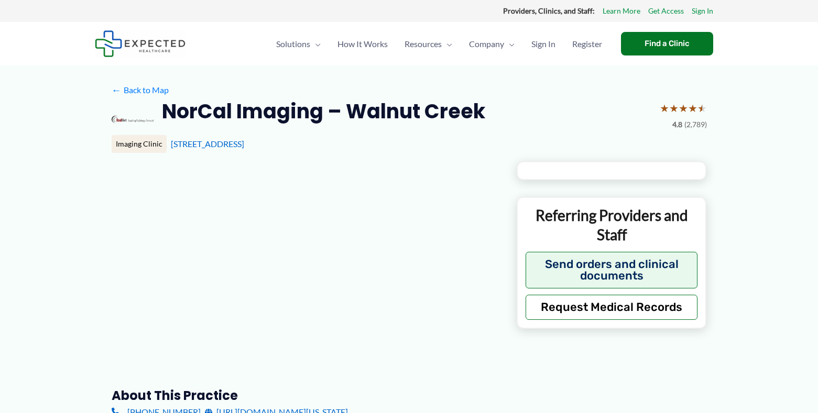  Describe the element at coordinates (423, 44) in the screenshot. I see `span: Resources` at that location.